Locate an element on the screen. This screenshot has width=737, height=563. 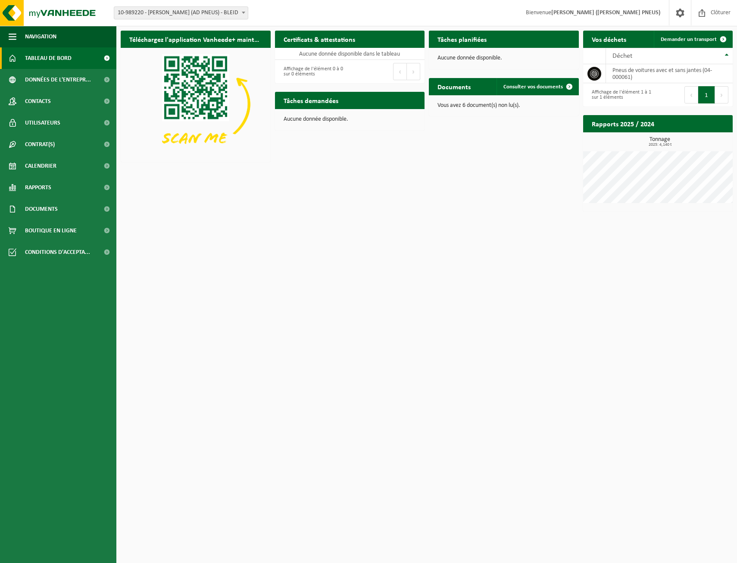
button: 1 is located at coordinates (707, 95).